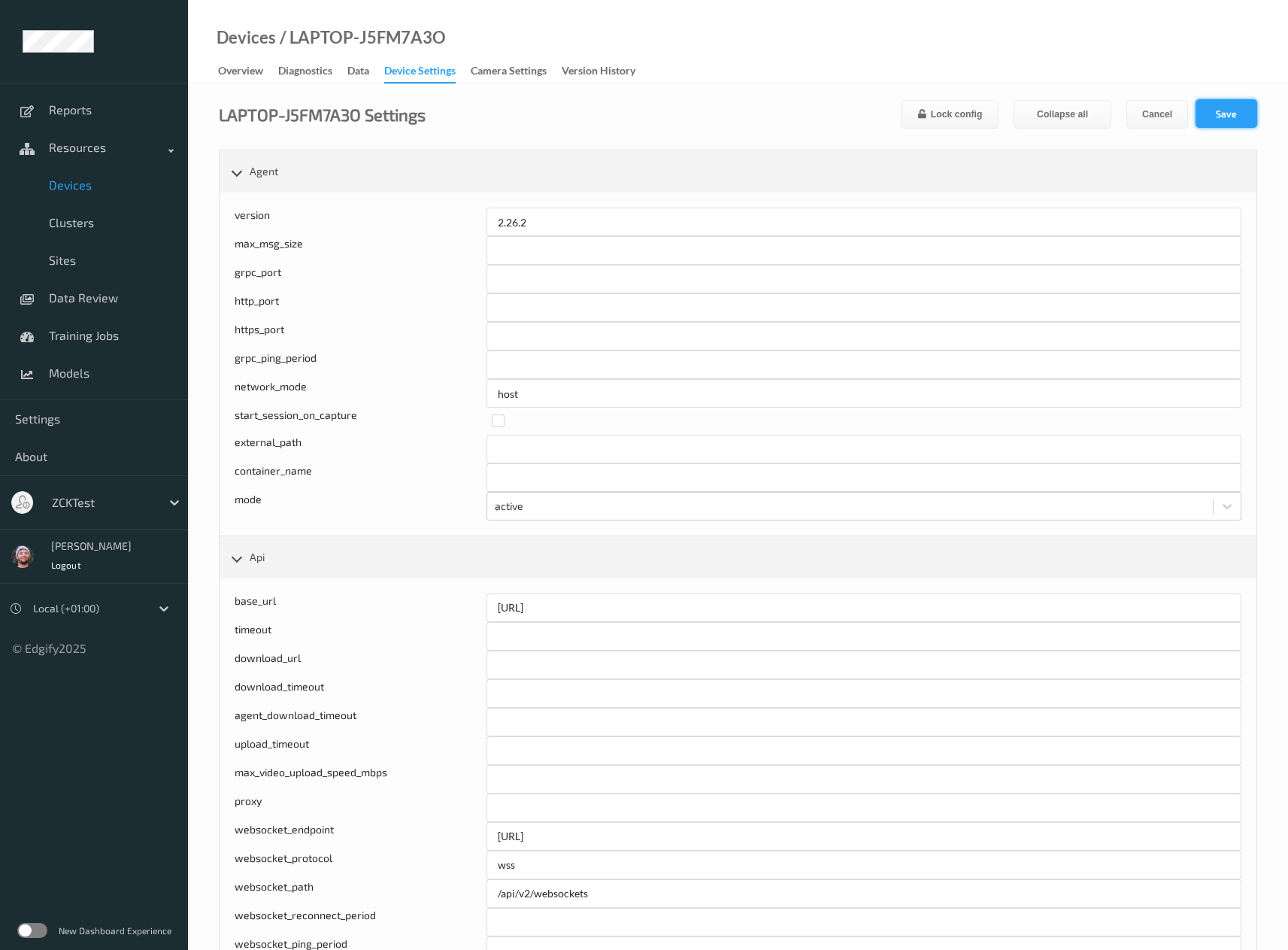  Describe the element at coordinates (365, 71) in the screenshot. I see `a: Data` at that location.